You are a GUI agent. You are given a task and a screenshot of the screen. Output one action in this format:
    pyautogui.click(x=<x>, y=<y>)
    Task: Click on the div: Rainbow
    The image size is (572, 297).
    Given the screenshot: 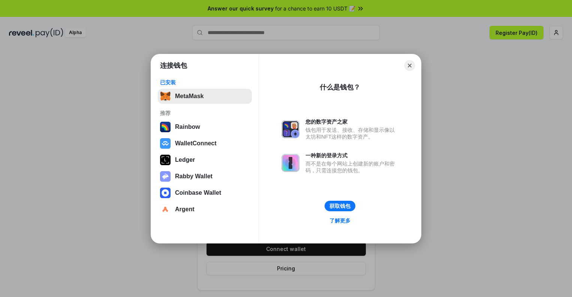 What is the action you would take?
    pyautogui.click(x=187, y=127)
    